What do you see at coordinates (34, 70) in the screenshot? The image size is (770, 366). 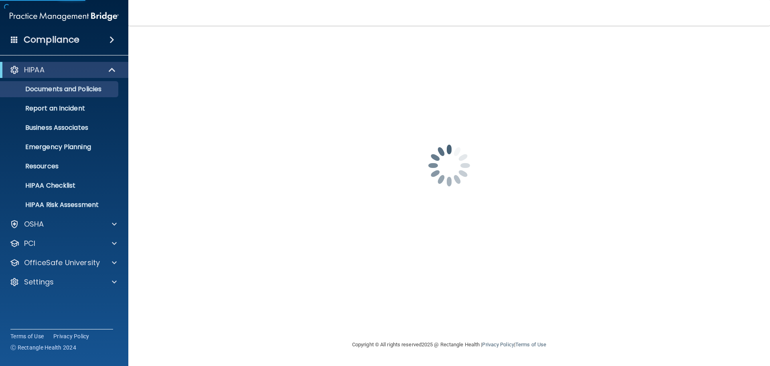 I see `p: HIPAA` at bounding box center [34, 70].